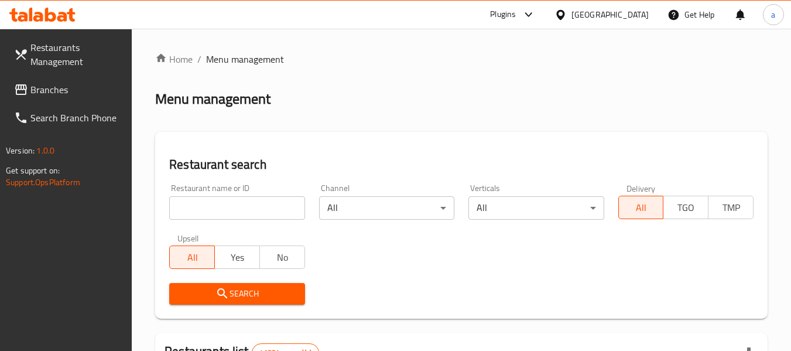 The image size is (791, 351). Describe the element at coordinates (461, 165) in the screenshot. I see `h2: Restaurant search` at that location.